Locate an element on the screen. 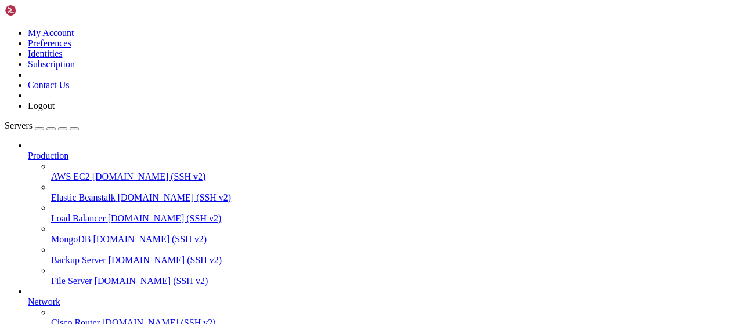 Image resolution: width=743 pixels, height=324 pixels. span: File Server is located at coordinates (71, 281).